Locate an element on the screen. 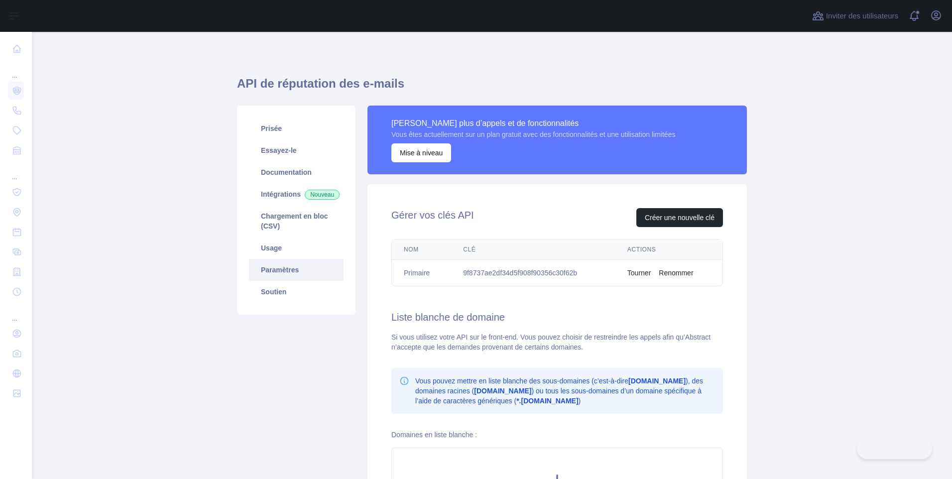 The height and width of the screenshot is (479, 952). label: Domaines en liste blanche : is located at coordinates (434, 435).